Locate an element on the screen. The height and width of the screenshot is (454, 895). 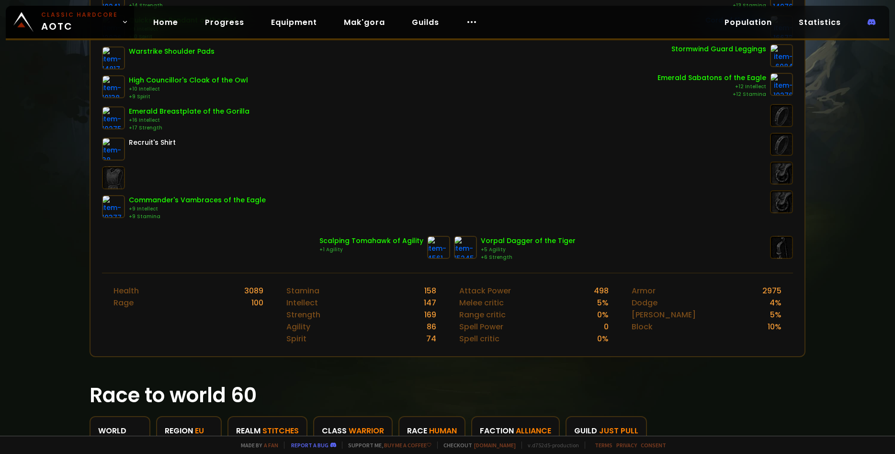
div: +5 Agility is located at coordinates (528, 250).